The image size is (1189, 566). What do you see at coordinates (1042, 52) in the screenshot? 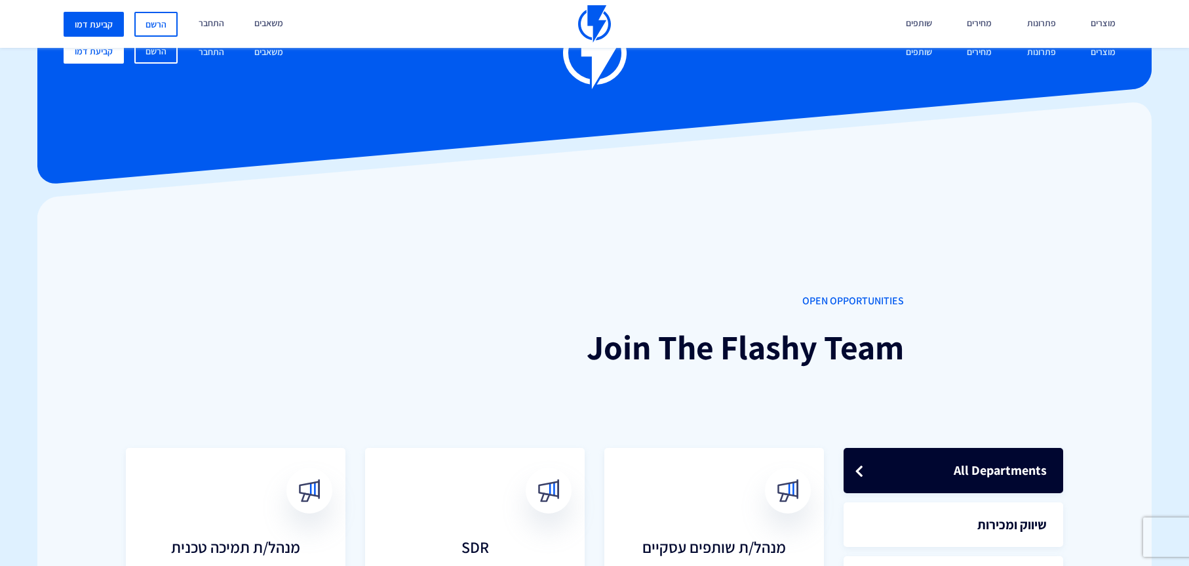
I see `a: פתרונות` at bounding box center [1042, 52].